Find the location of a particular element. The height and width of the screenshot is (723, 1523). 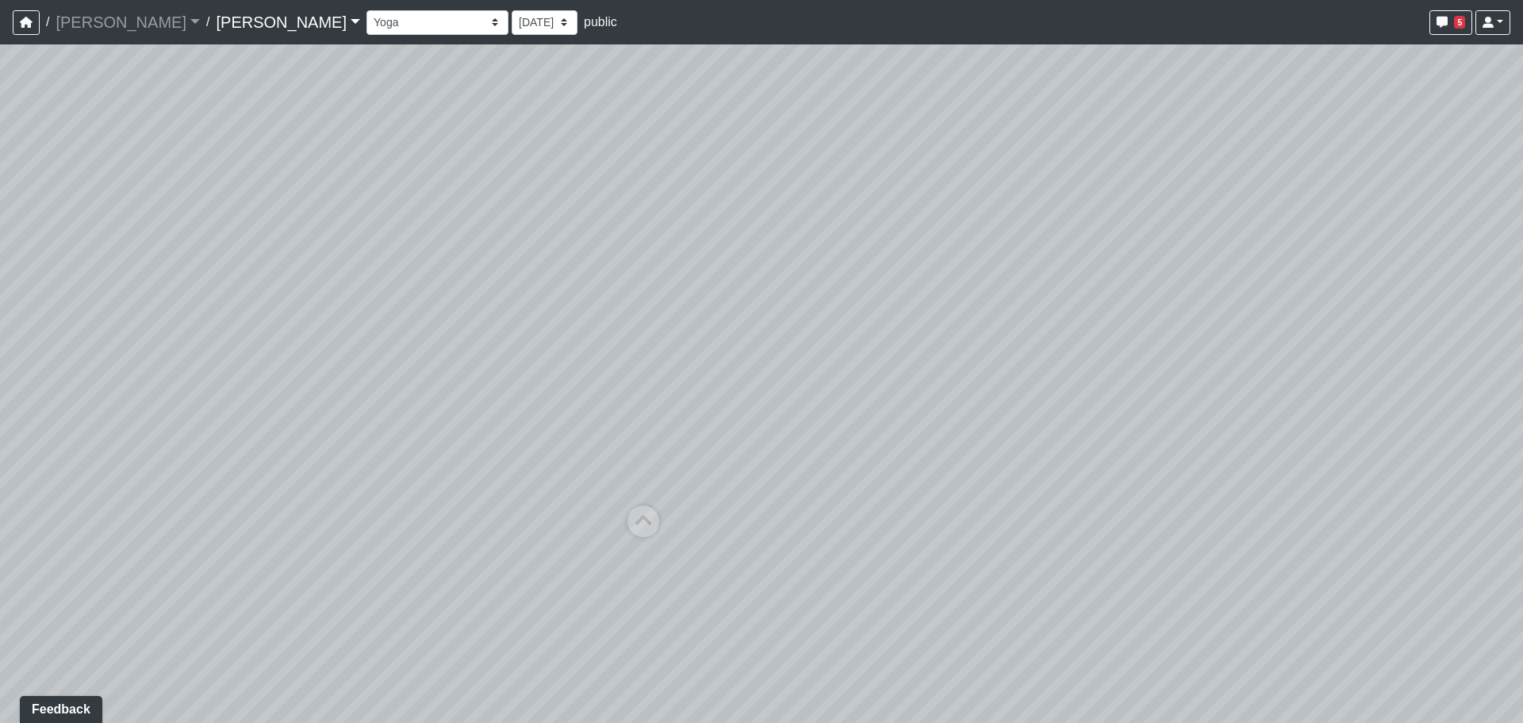

button: 5 is located at coordinates (1451, 22).